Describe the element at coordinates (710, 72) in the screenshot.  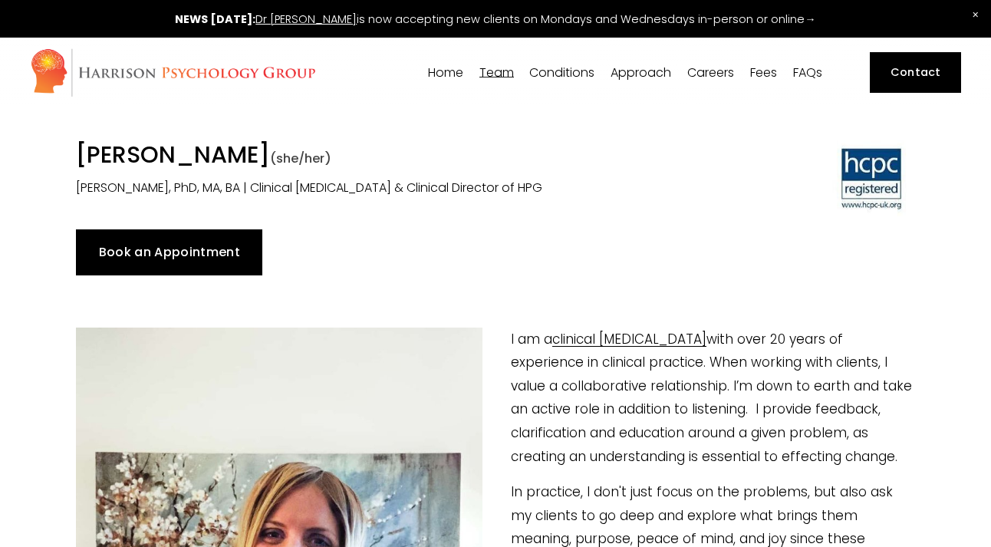
I see `a: Careers` at that location.